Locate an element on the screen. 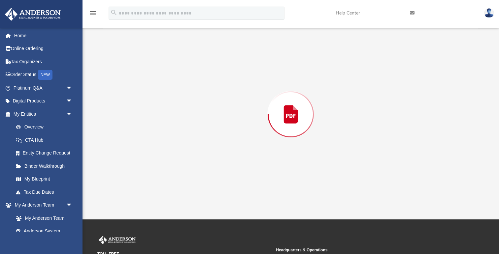 Image resolution: width=499 pixels, height=254 pixels. img: User Pic is located at coordinates (489, 13).